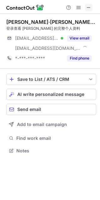  I want to click on div: Save to List / ATS / CRM, so click(51, 79).